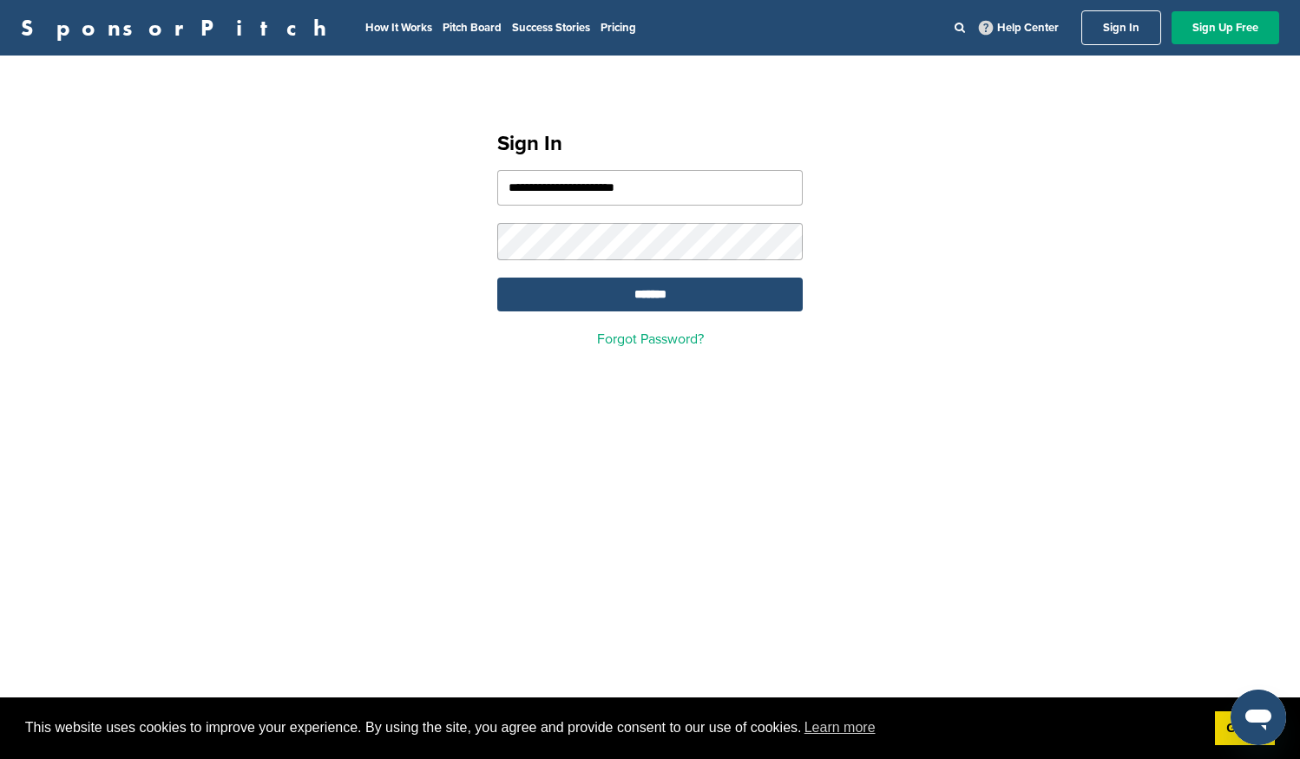  I want to click on h1: Sign In, so click(650, 144).